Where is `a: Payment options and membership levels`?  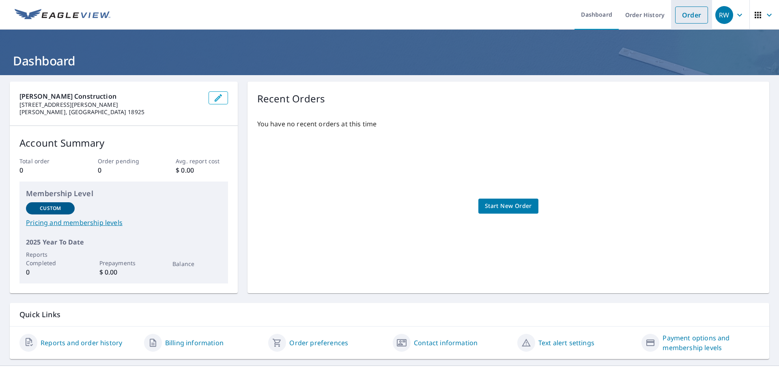 a: Payment options and membership levels is located at coordinates (711, 343).